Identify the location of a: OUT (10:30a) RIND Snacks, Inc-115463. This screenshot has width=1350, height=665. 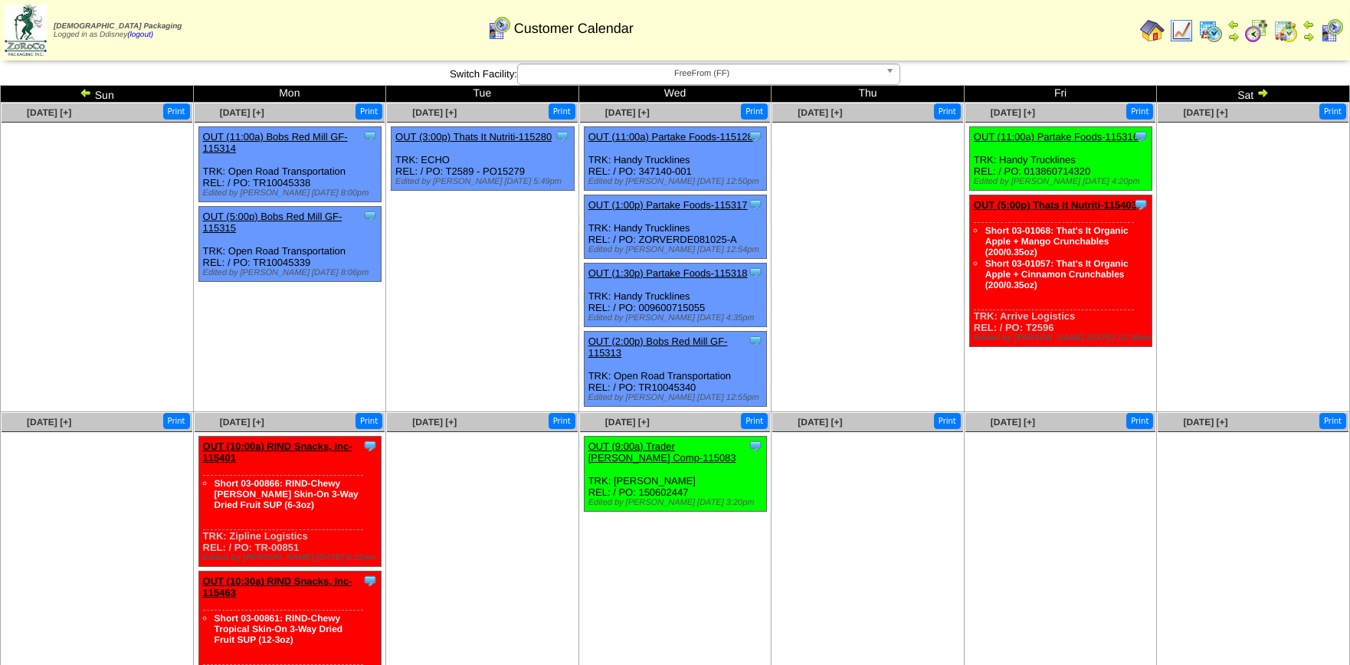
(277, 587).